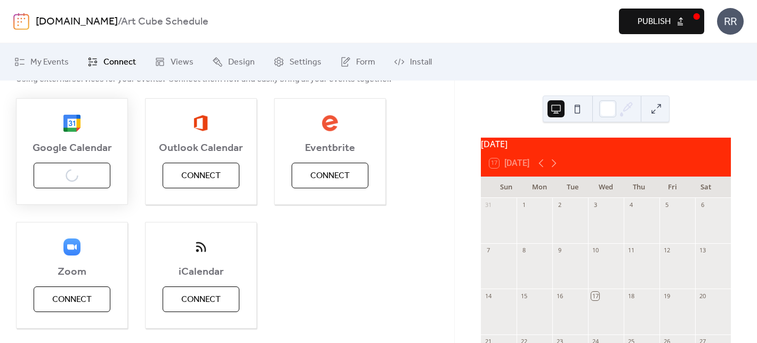 This screenshot has height=343, width=757. What do you see at coordinates (488, 295) in the screenshot?
I see `div: 14` at bounding box center [488, 295].